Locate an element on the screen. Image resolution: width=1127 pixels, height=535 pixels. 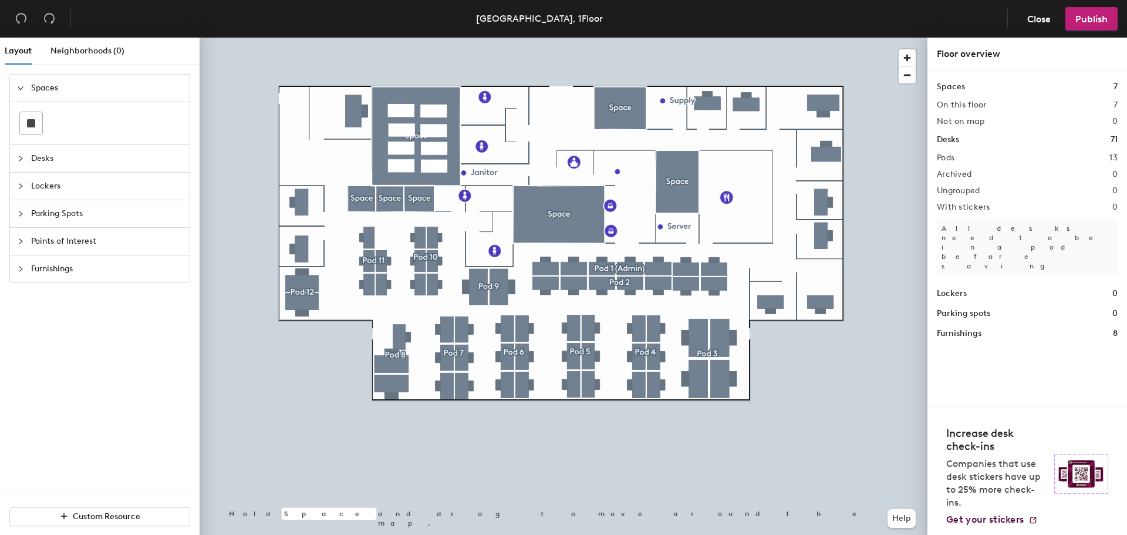
span: Lockers is located at coordinates (107, 186).